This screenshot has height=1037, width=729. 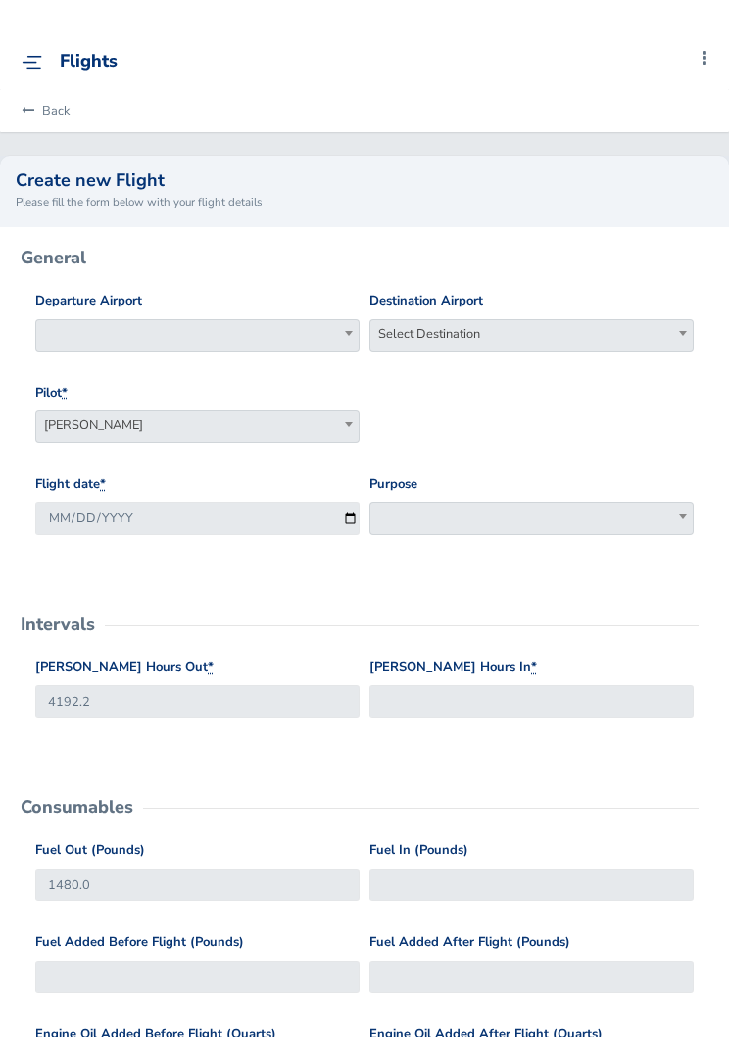 I want to click on h2: Intervals, so click(x=58, y=624).